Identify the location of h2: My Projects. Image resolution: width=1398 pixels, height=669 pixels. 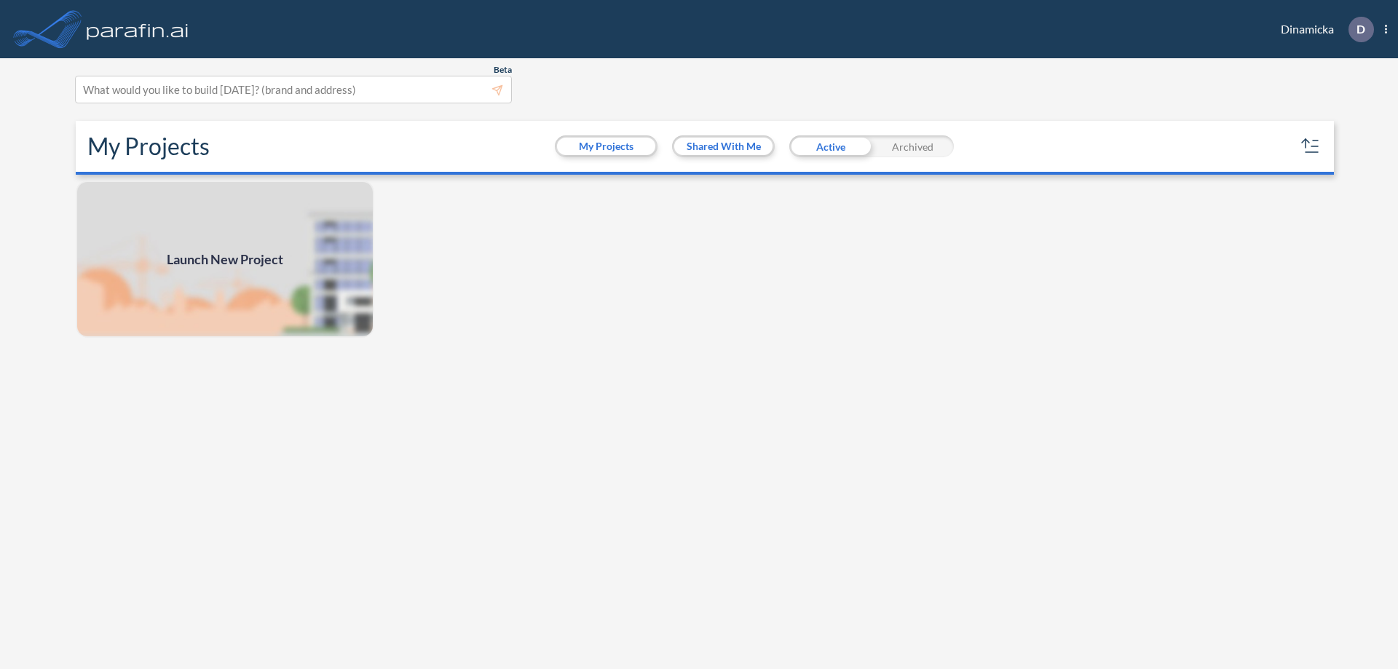
(149, 146).